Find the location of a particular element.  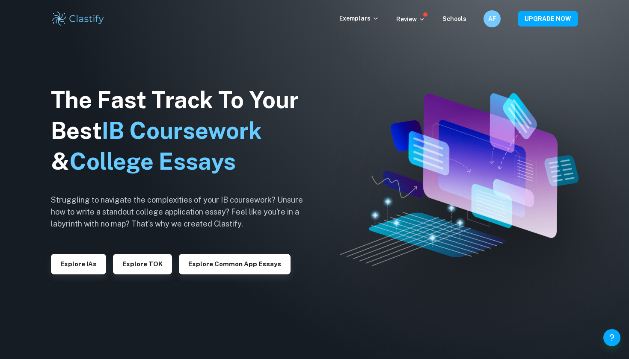

button: UPGRADE NOW is located at coordinates (547, 19).